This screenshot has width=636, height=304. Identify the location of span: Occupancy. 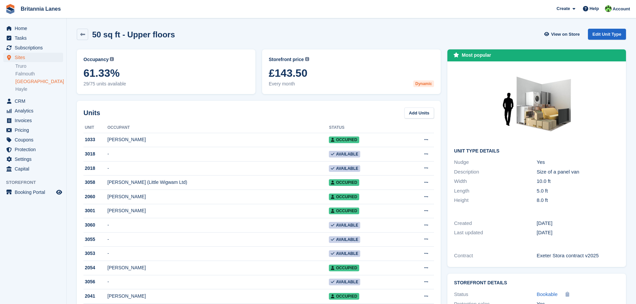
(96, 59).